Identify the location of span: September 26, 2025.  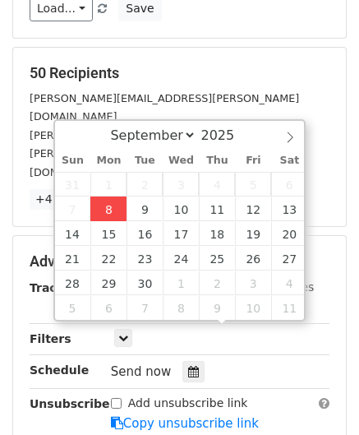
(253, 258).